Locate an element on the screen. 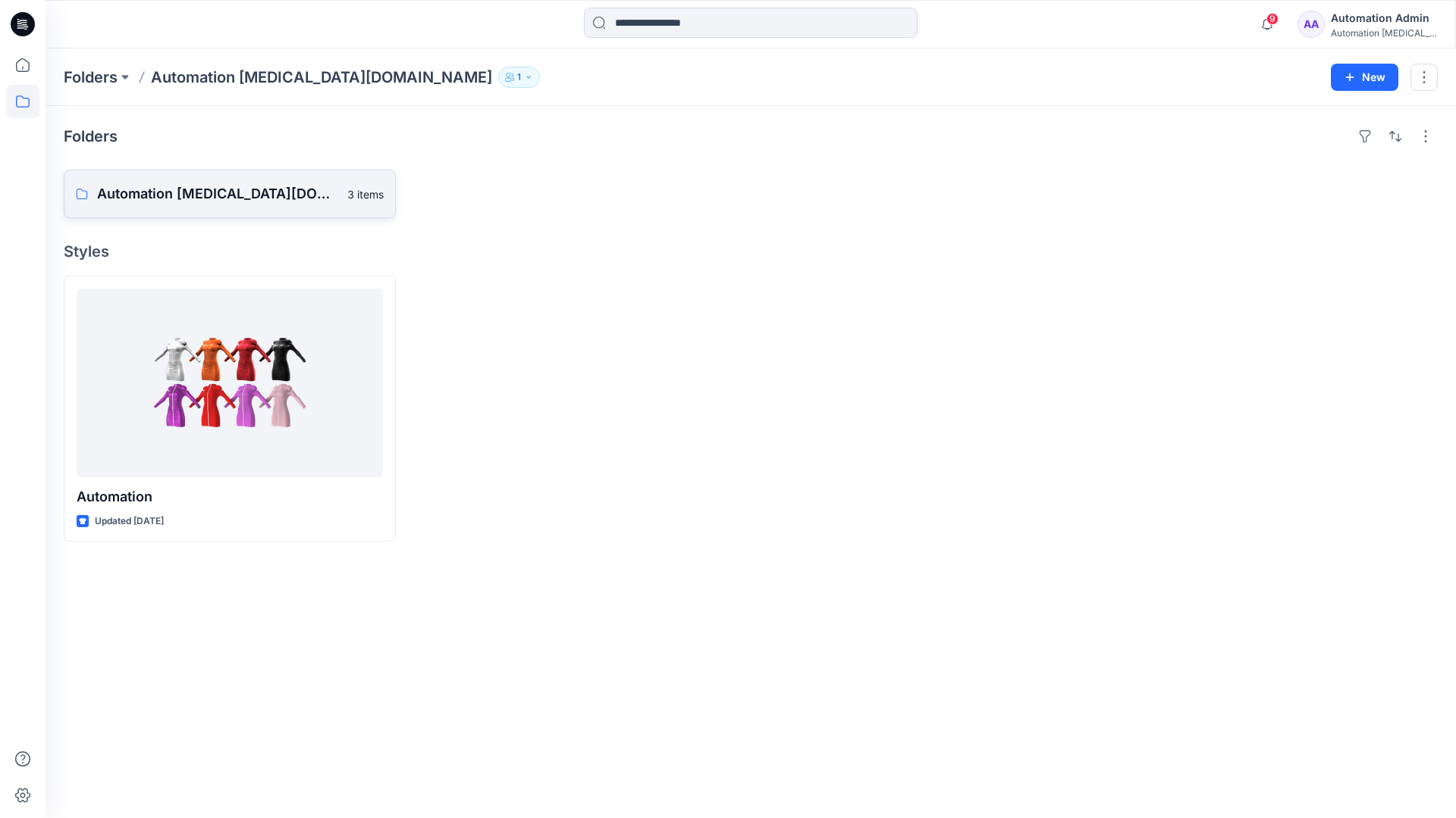 This screenshot has height=818, width=1456. h4: Styles is located at coordinates (751, 252).